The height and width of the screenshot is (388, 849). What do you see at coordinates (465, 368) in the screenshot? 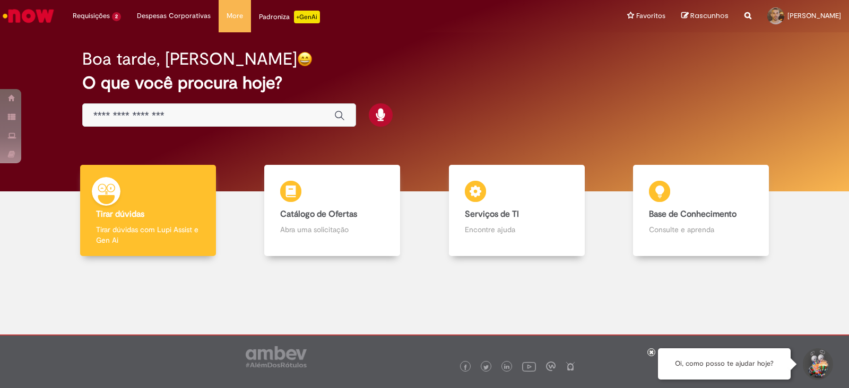
I see `img: logo_footer_facebook.png` at bounding box center [465, 368].